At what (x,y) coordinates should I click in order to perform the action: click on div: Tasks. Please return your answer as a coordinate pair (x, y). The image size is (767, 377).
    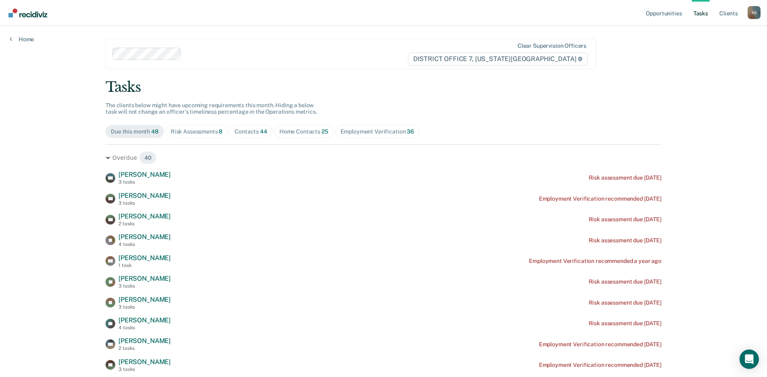
    Looking at the image, I should click on (383, 87).